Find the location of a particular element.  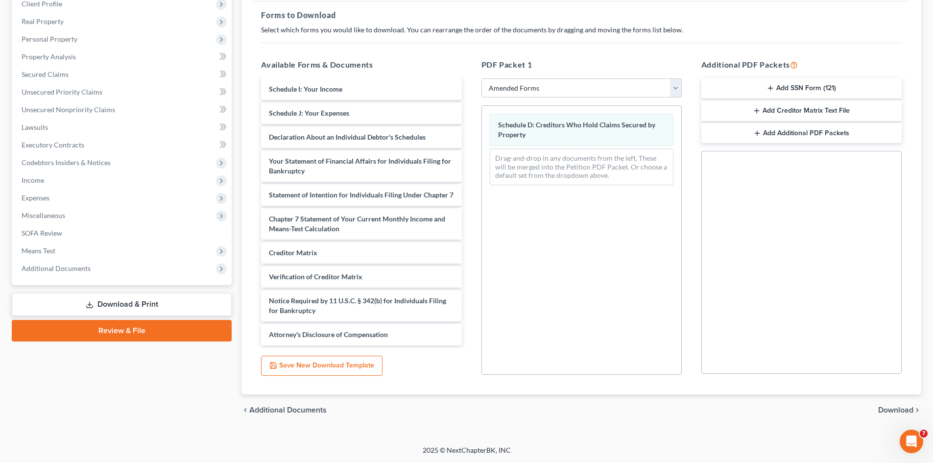

a: SOFA Review is located at coordinates (122, 233).